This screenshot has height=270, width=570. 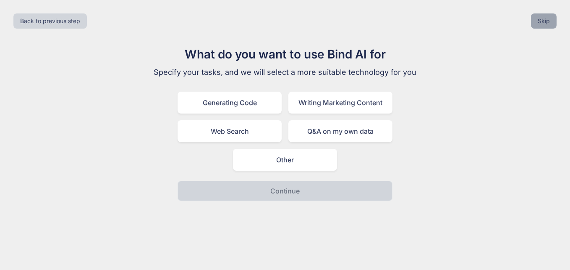 I want to click on p: Continue, so click(x=285, y=191).